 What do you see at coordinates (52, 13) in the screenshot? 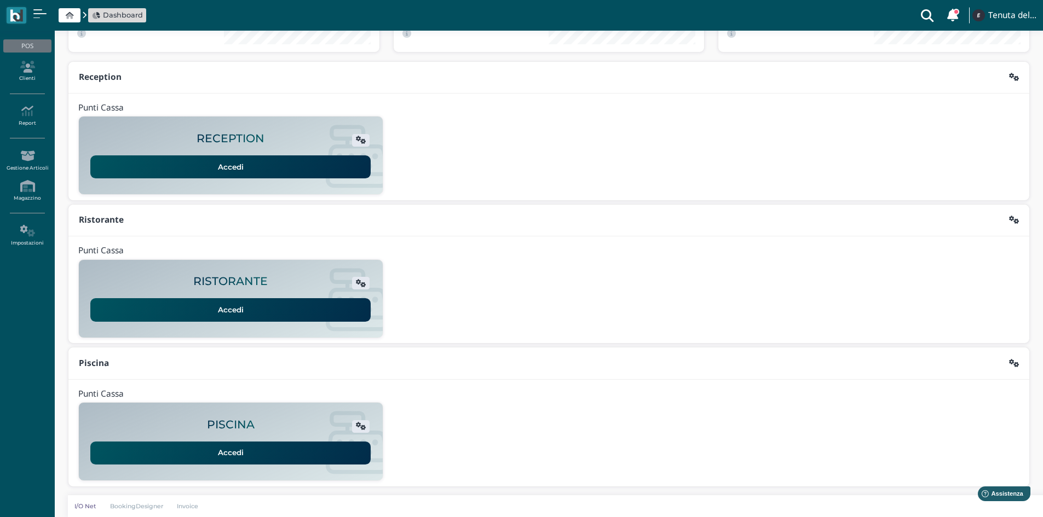
I see `span: Assistenza` at bounding box center [52, 13].